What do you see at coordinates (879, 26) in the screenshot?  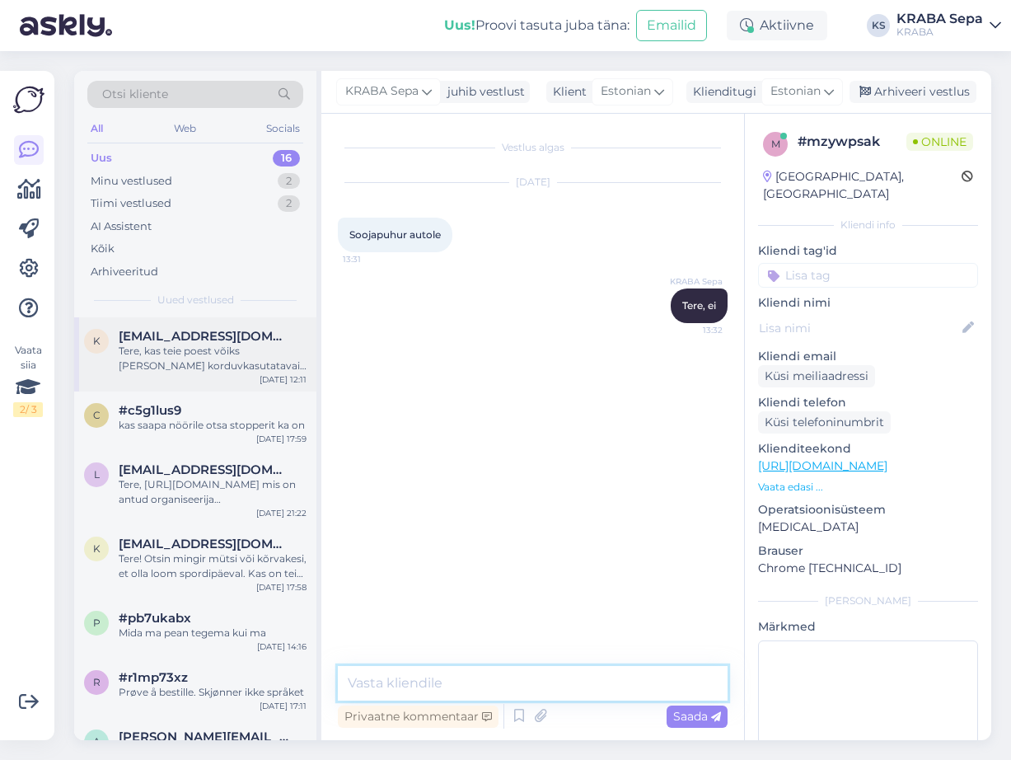 I see `div: KS` at bounding box center [879, 26].